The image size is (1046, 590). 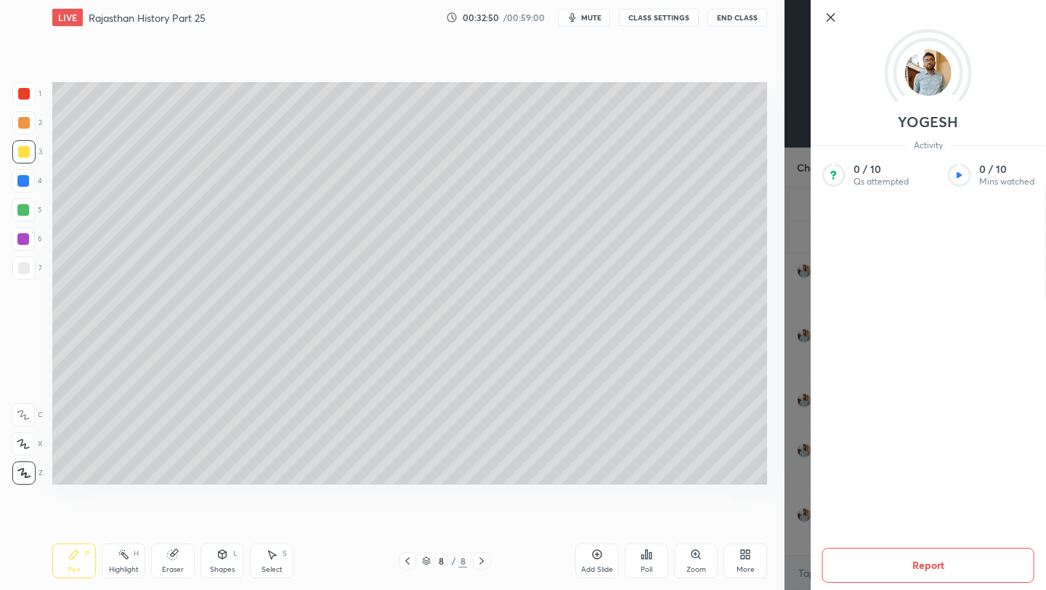 What do you see at coordinates (928, 565) in the screenshot?
I see `button: Report` at bounding box center [928, 565].